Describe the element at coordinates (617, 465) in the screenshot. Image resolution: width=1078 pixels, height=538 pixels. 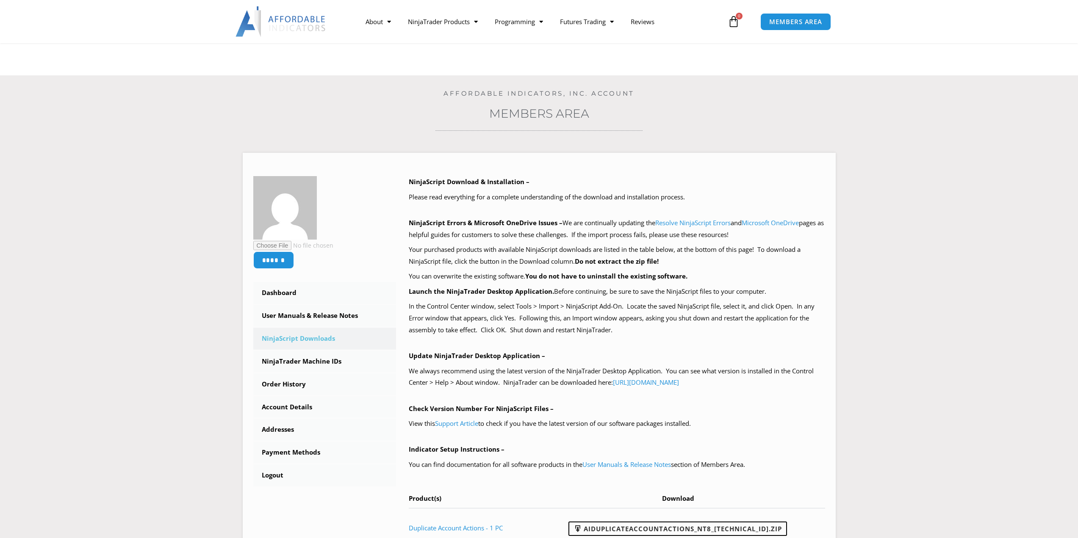
I see `p: You can find documentation for all software products in the section of Members Area.` at that location.